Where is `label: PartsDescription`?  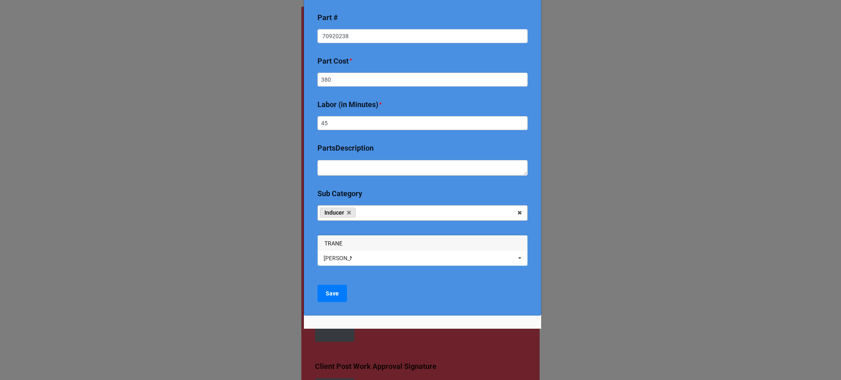
label: PartsDescription is located at coordinates (346, 148).